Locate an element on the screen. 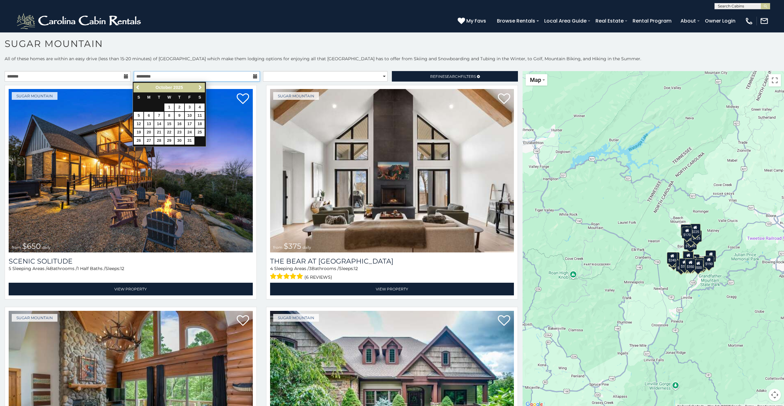 This screenshot has height=406, width=784. img: White-1-2.png is located at coordinates (79, 21).